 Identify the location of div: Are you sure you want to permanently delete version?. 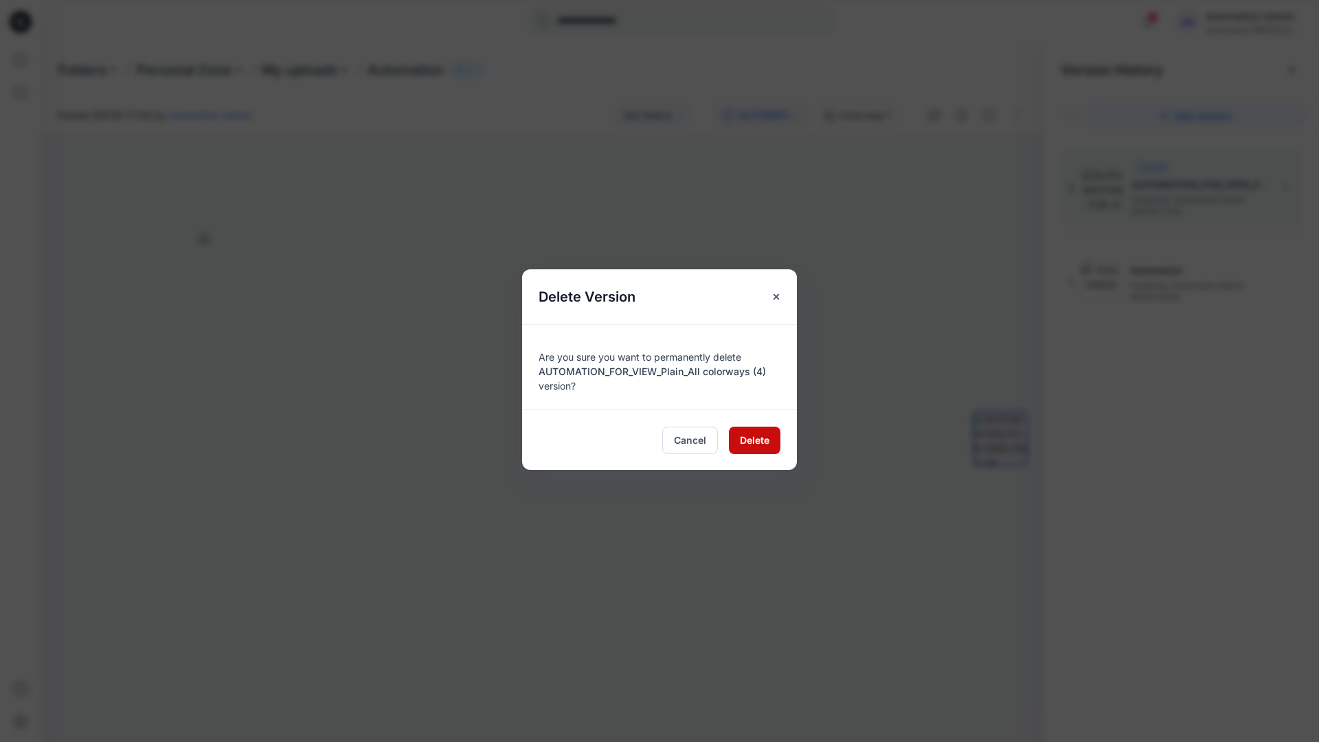
(660, 367).